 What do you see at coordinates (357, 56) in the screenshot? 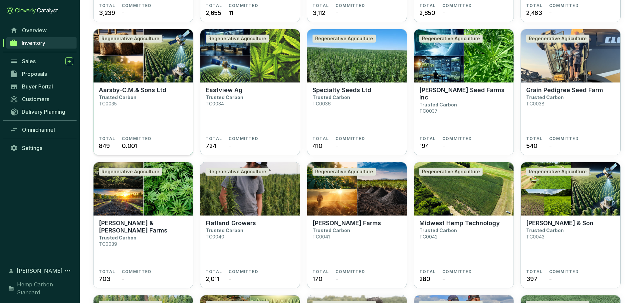
I see `img: Specialty Seeds Ltd` at bounding box center [357, 56].